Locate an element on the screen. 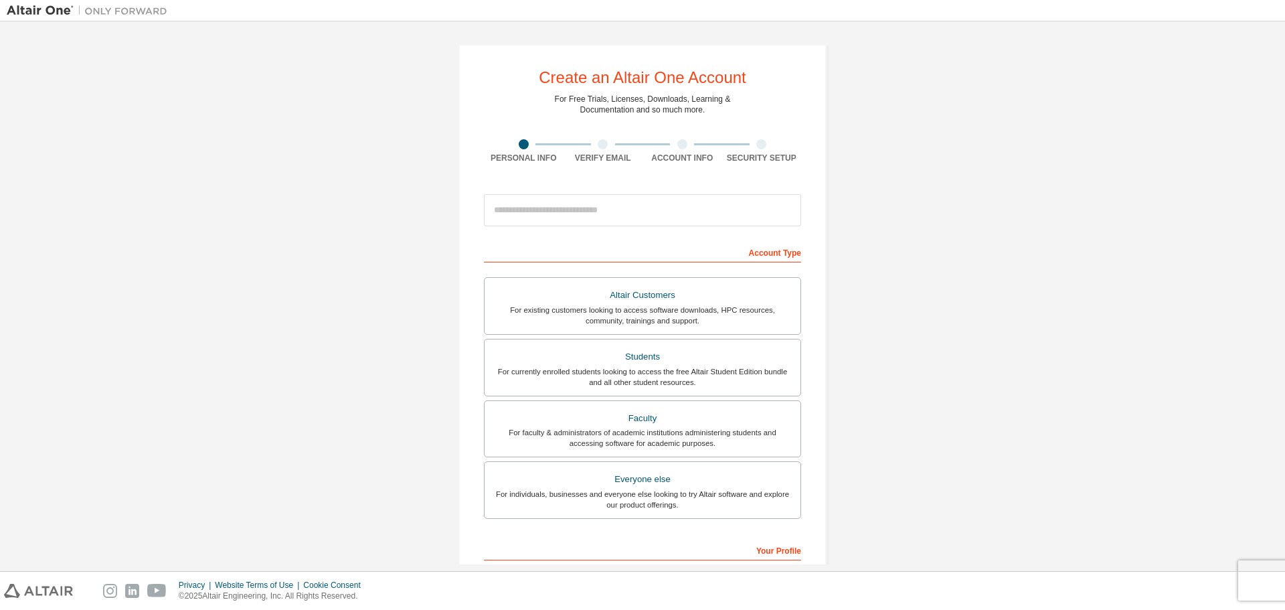 This screenshot has height=610, width=1285. div: Faculty is located at coordinates (642, 418).